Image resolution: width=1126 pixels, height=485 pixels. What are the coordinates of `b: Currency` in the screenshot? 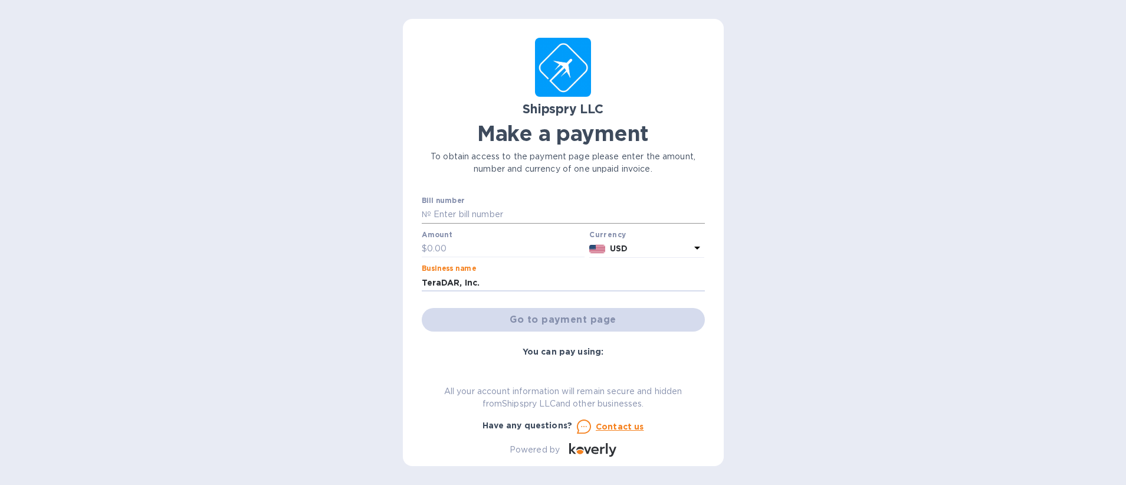 It's located at (608, 234).